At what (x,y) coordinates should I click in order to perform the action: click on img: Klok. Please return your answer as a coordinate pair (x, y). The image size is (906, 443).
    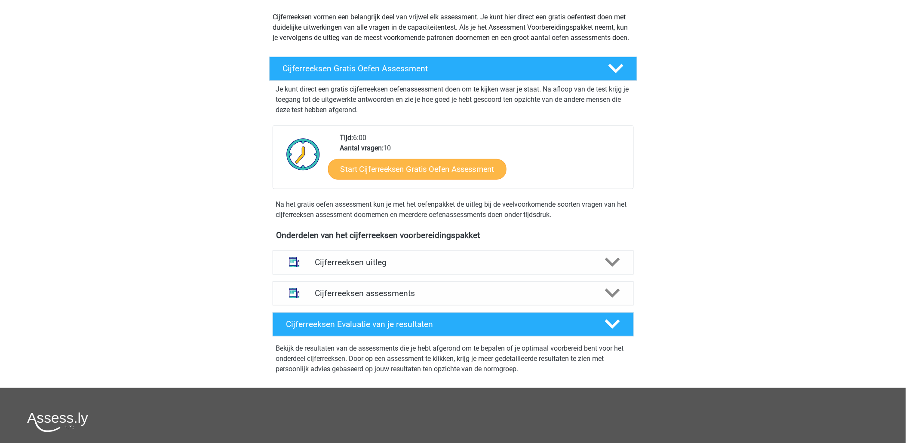
    Looking at the image, I should click on (303, 154).